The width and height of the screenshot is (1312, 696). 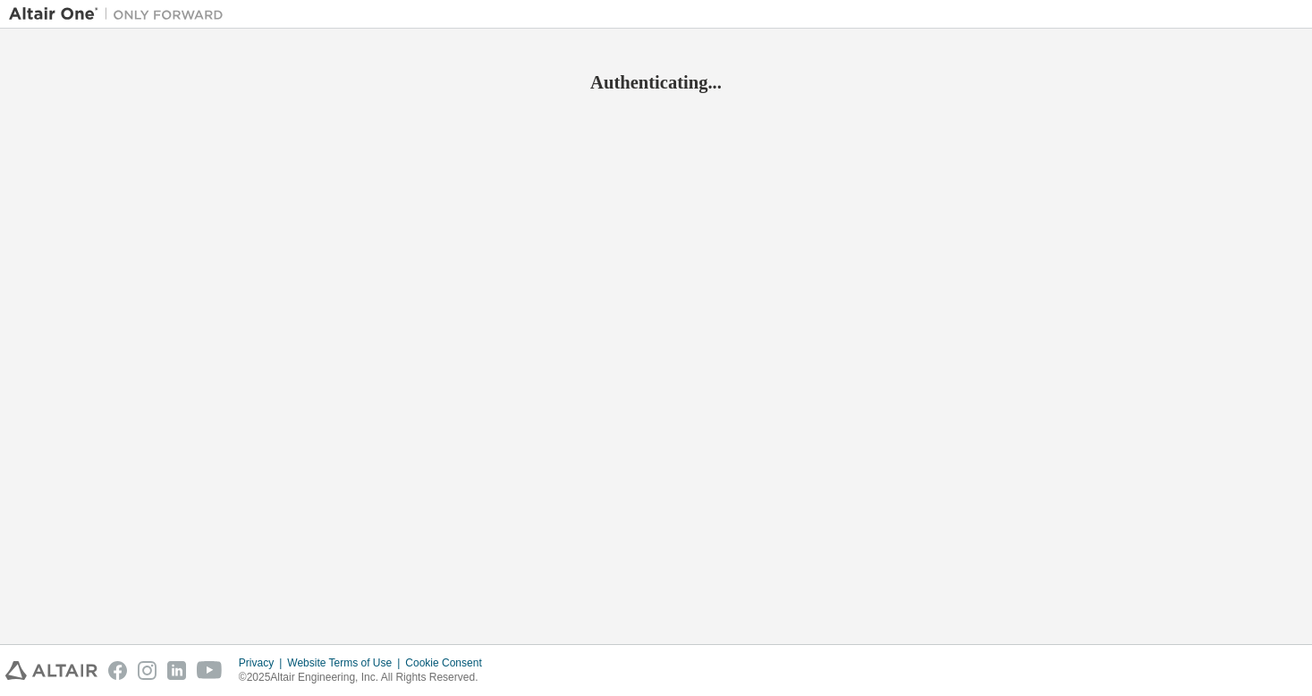 What do you see at coordinates (655, 82) in the screenshot?
I see `h2: Authenticating...` at bounding box center [655, 82].